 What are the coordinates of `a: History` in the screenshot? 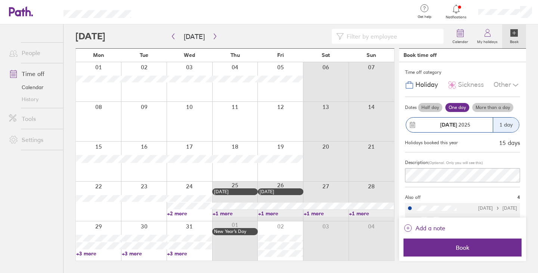 It's located at (33, 99).